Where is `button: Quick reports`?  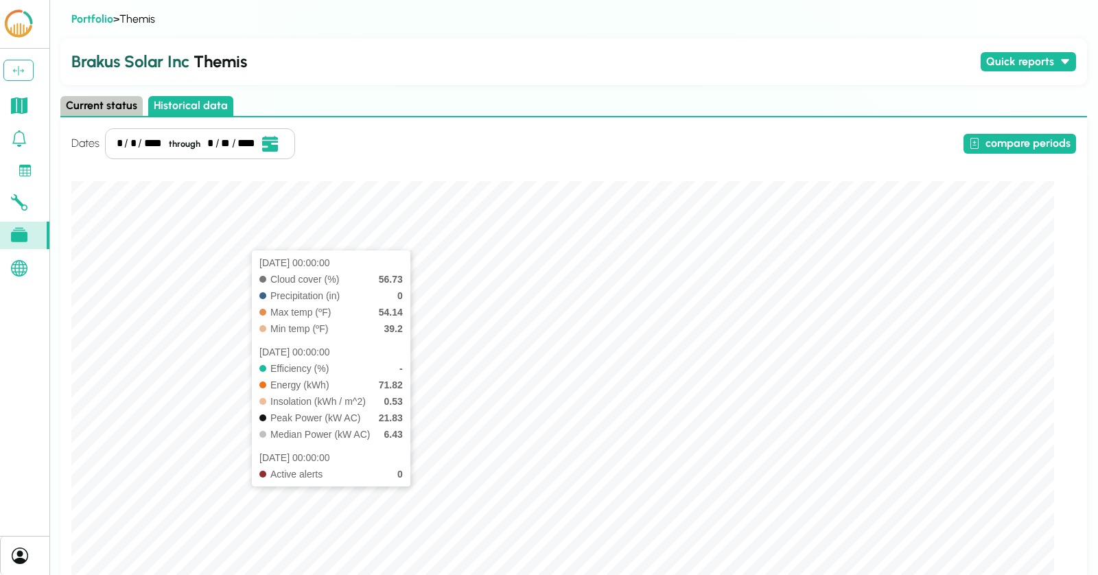
button: Quick reports is located at coordinates (1028, 62).